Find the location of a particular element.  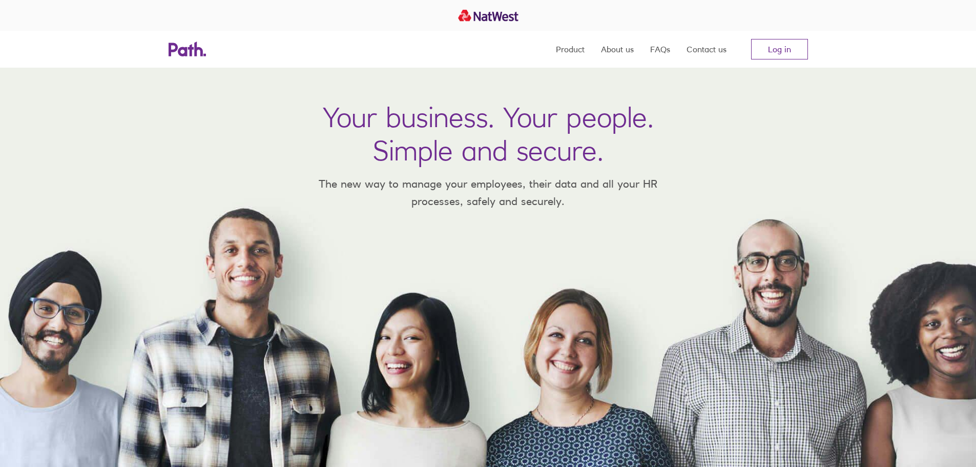

a: Product is located at coordinates (570, 49).